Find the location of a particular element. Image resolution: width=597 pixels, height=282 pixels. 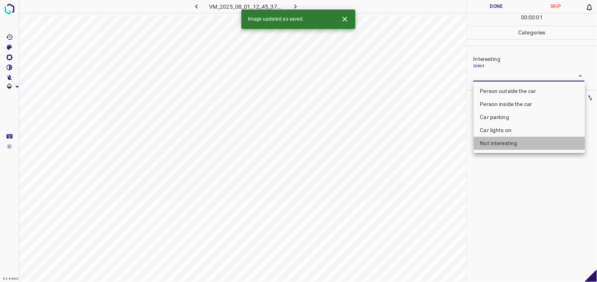

li: Not interesting is located at coordinates (529, 143).